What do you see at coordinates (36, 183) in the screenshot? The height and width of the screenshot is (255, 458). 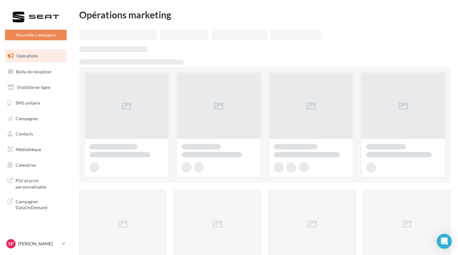 I see `a: PLV et print personnalisable` at bounding box center [36, 183].